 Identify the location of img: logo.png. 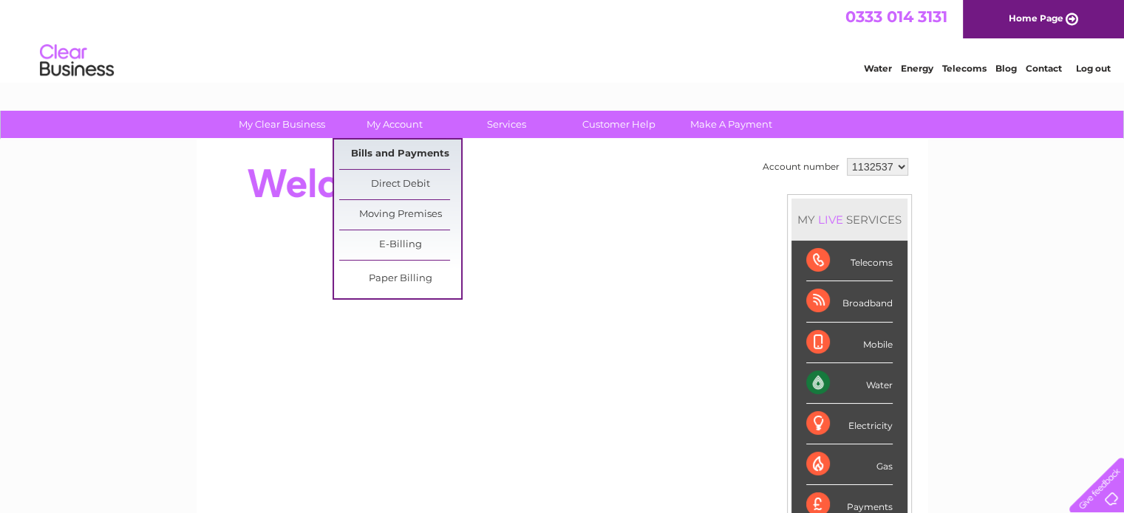
(77, 61).